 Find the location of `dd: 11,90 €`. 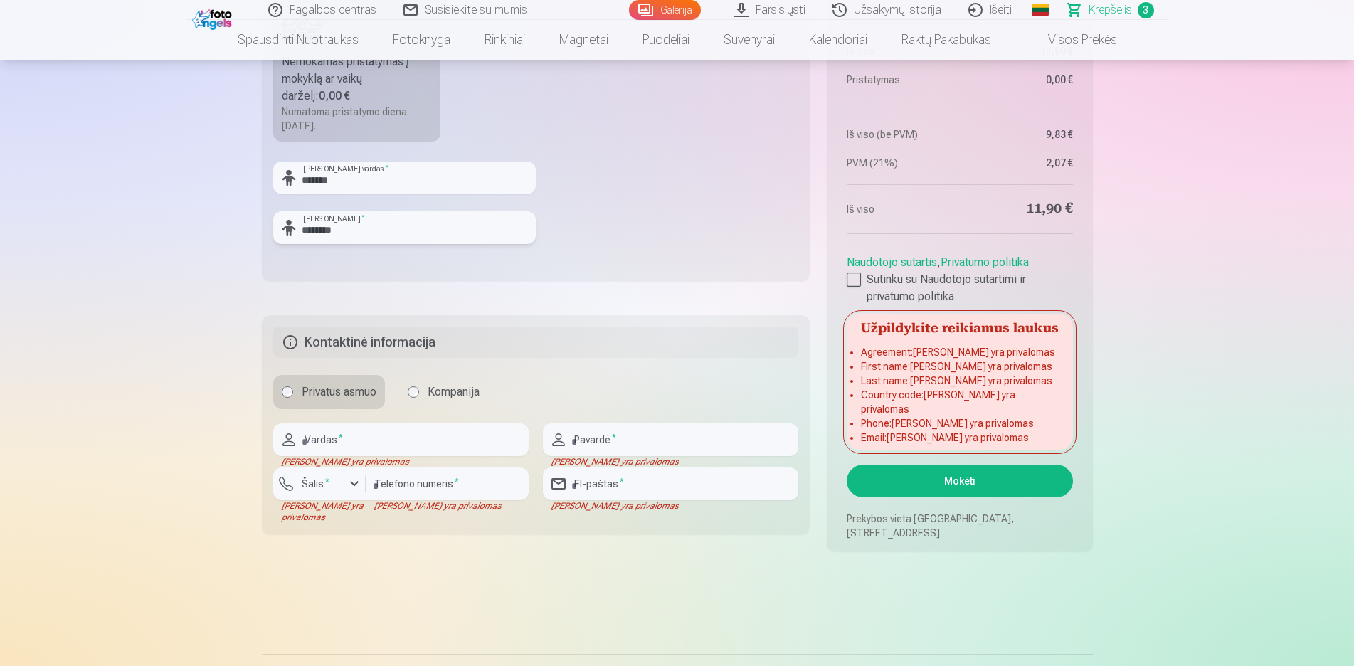

dd: 11,90 € is located at coordinates (1020, 209).